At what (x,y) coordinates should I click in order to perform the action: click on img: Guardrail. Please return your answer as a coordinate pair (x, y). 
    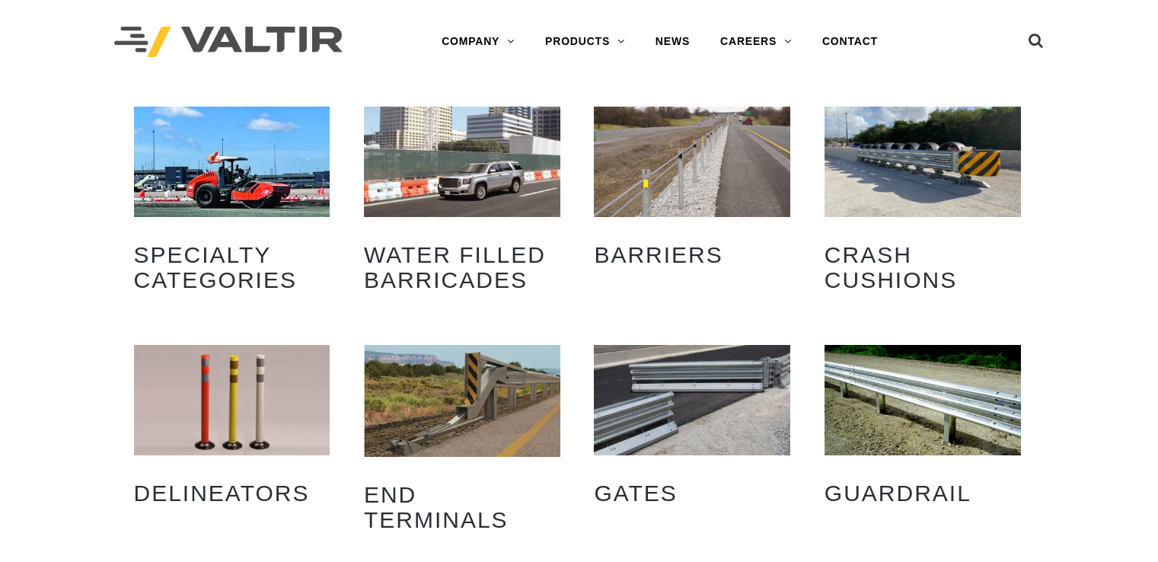
    Looking at the image, I should click on (923, 400).